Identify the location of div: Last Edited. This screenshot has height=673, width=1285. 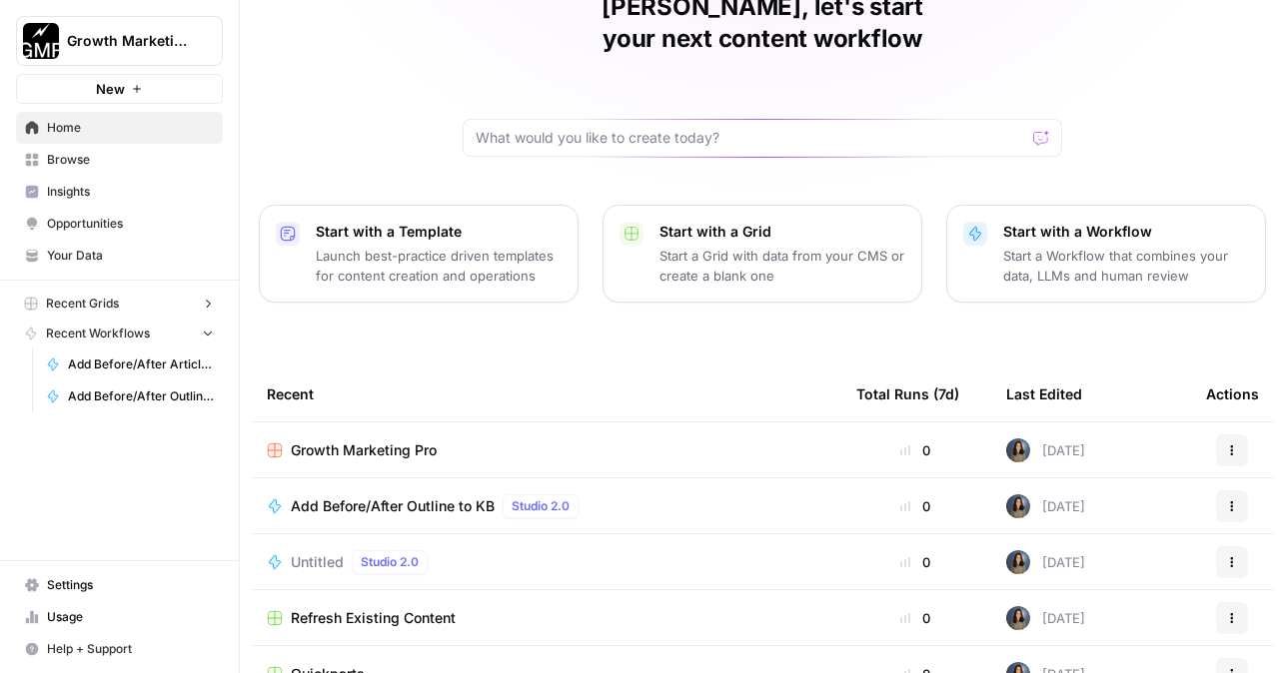
(1044, 394).